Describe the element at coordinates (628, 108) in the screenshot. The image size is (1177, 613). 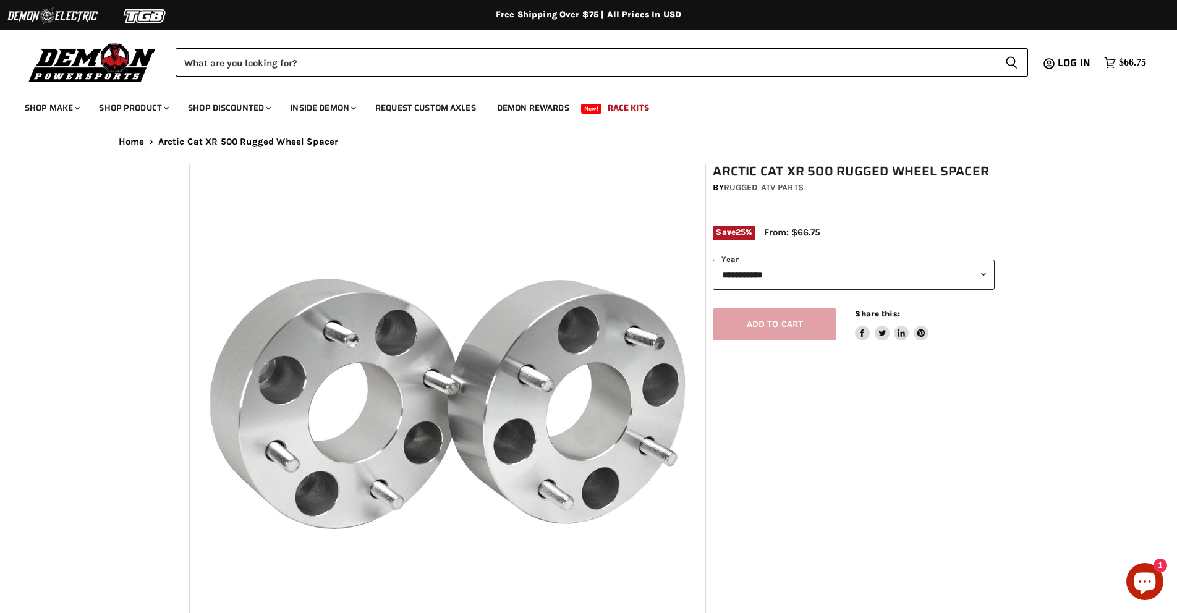
I see `a: Race Kits` at that location.